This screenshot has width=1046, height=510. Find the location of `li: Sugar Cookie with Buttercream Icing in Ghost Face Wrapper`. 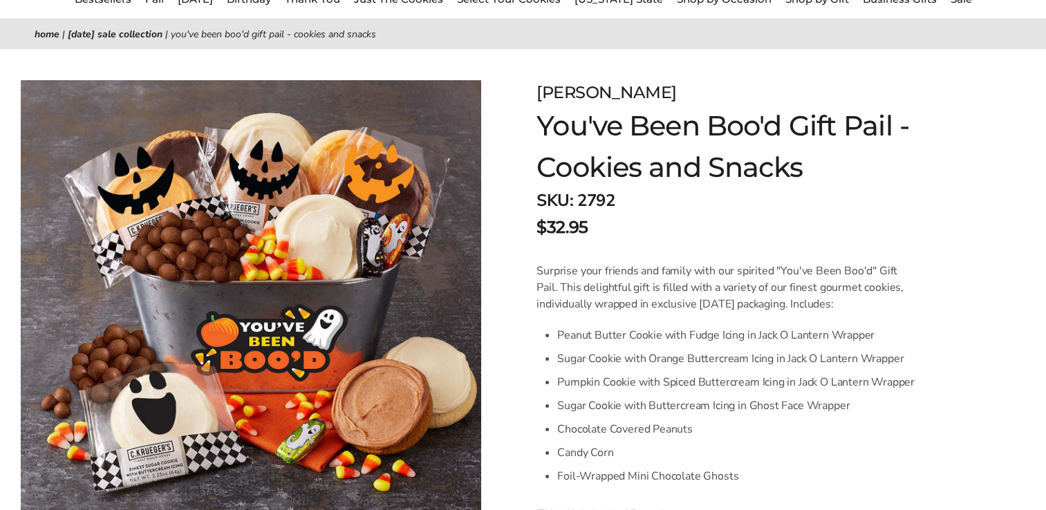

li: Sugar Cookie with Buttercream Icing in Ghost Face Wrapper is located at coordinates (736, 406).